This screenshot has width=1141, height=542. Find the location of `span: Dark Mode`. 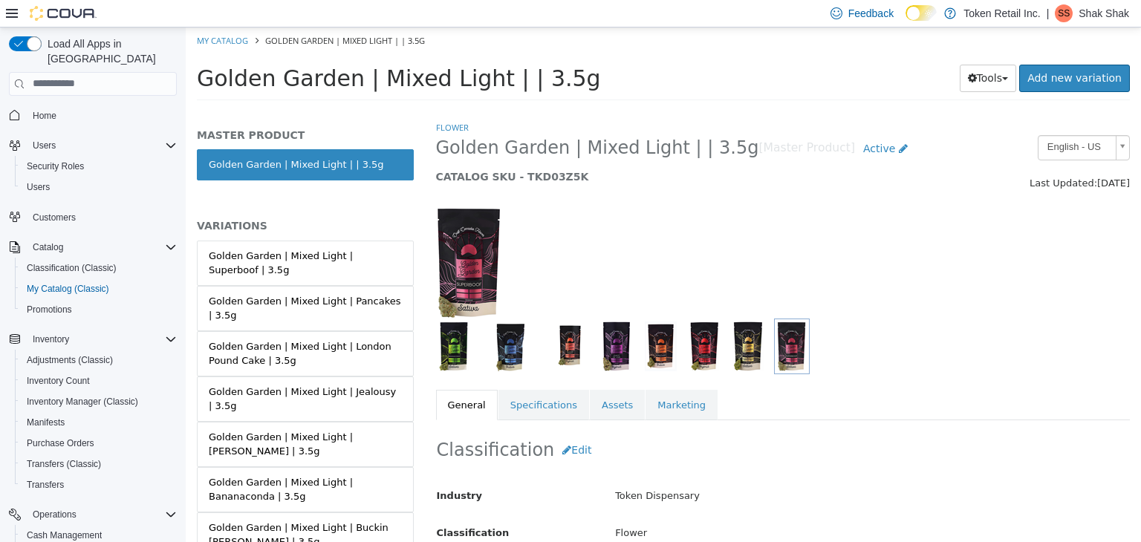

span: Dark Mode is located at coordinates (906, 21).